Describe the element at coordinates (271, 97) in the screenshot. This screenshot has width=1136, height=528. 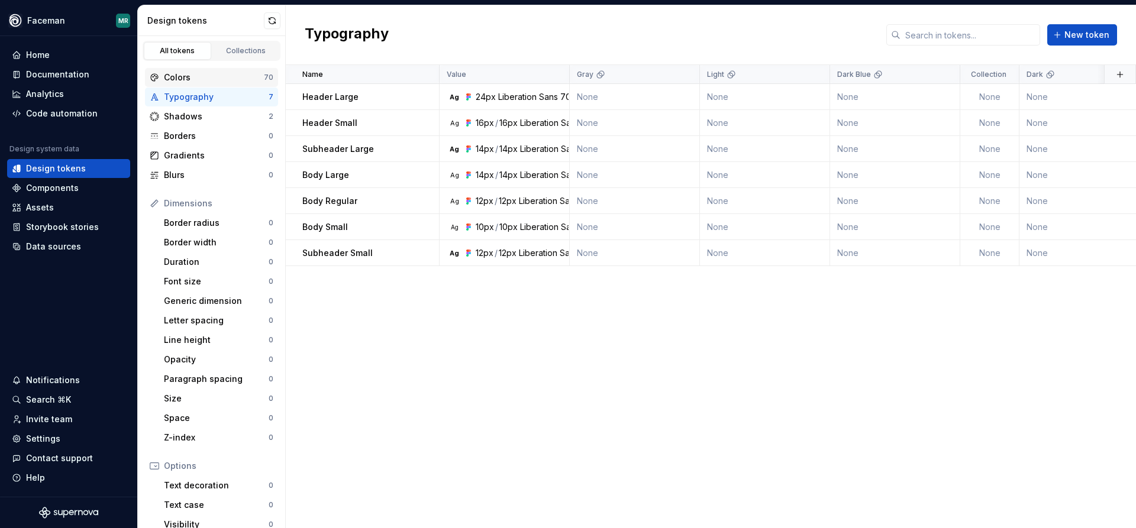
I see `div: 7` at that location.